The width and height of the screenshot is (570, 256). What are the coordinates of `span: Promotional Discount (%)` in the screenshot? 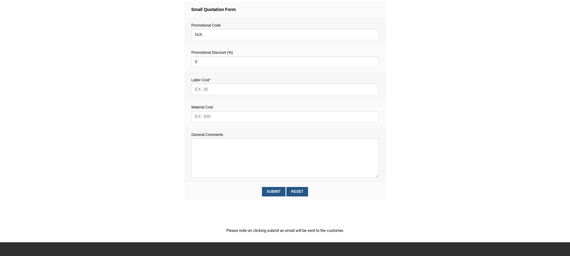 It's located at (212, 53).